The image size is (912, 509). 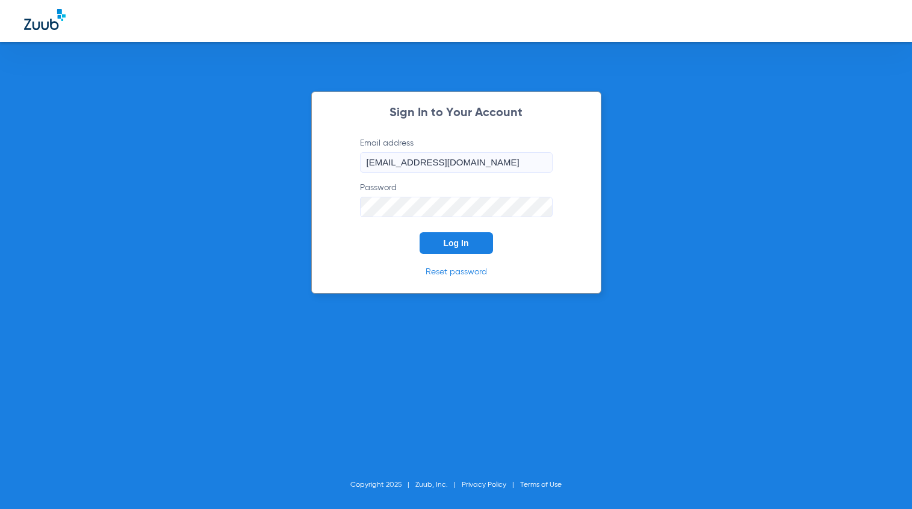 I want to click on img: Zuub Logo, so click(x=45, y=19).